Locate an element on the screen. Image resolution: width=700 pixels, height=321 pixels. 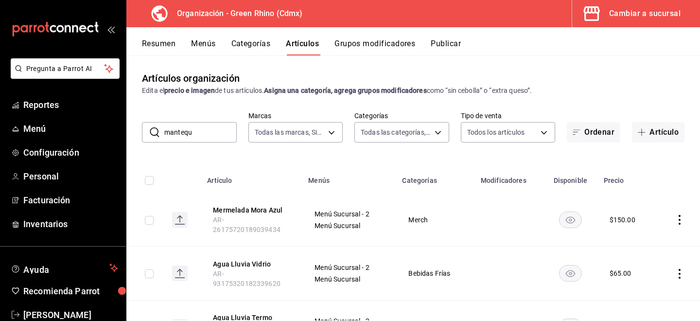
span: Personal is located at coordinates (71, 176).